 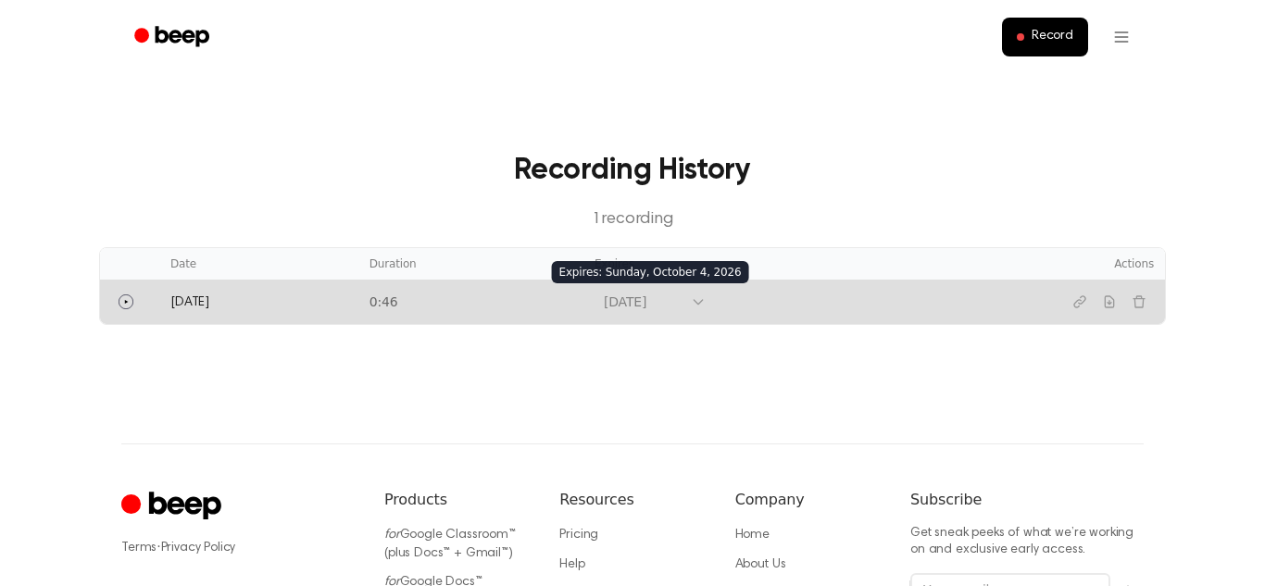 I want to click on h6: Resources, so click(x=632, y=500).